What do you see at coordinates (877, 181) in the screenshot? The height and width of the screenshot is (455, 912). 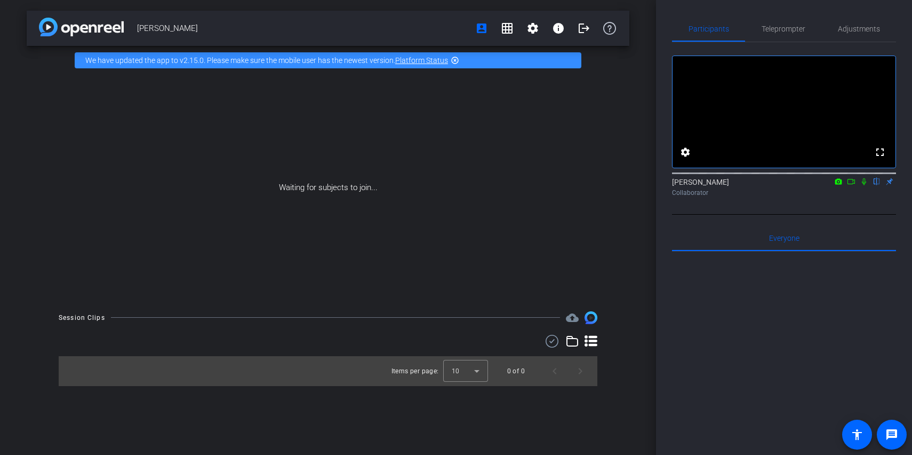 I see `mat-icon: flip` at bounding box center [877, 181].